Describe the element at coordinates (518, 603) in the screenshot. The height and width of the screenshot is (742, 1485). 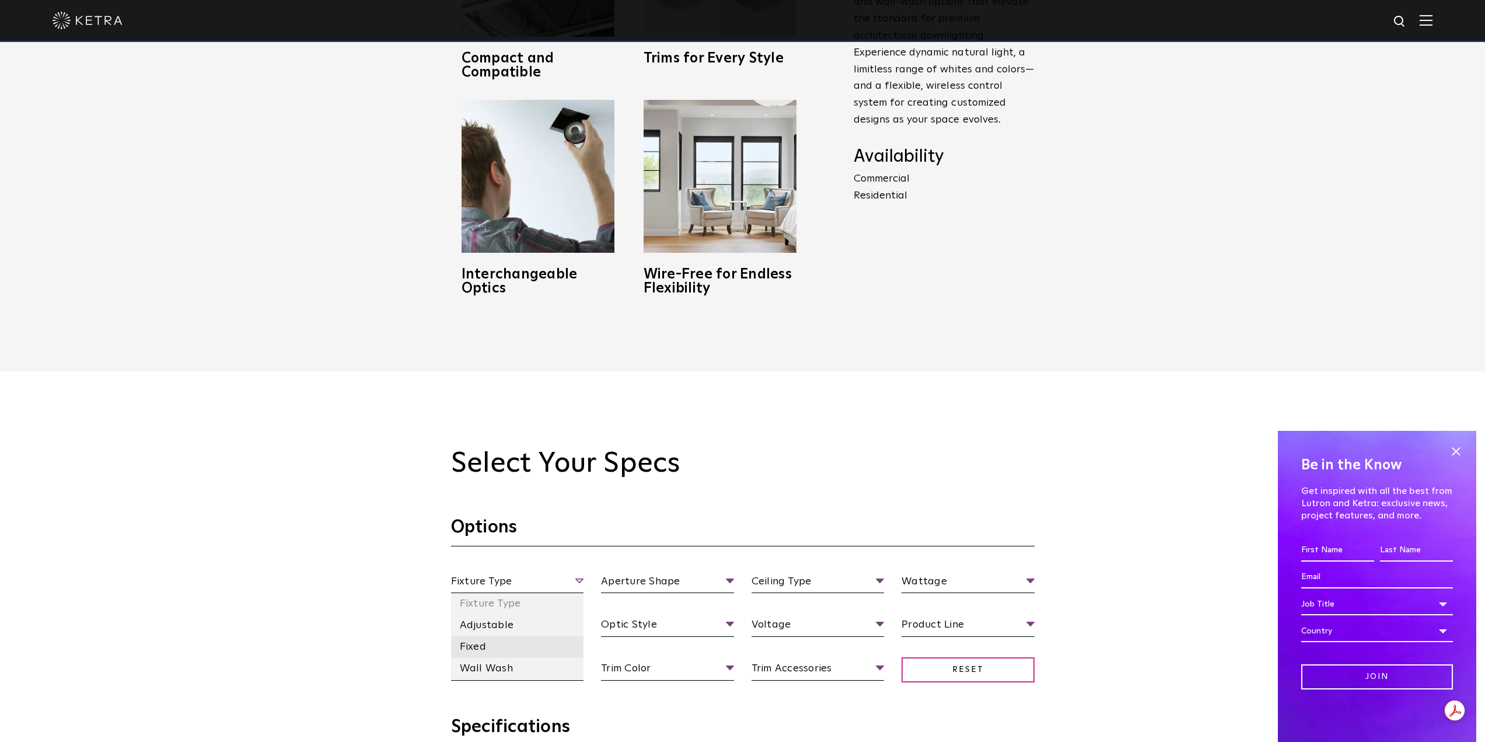
I see `li: Fixture Type` at that location.